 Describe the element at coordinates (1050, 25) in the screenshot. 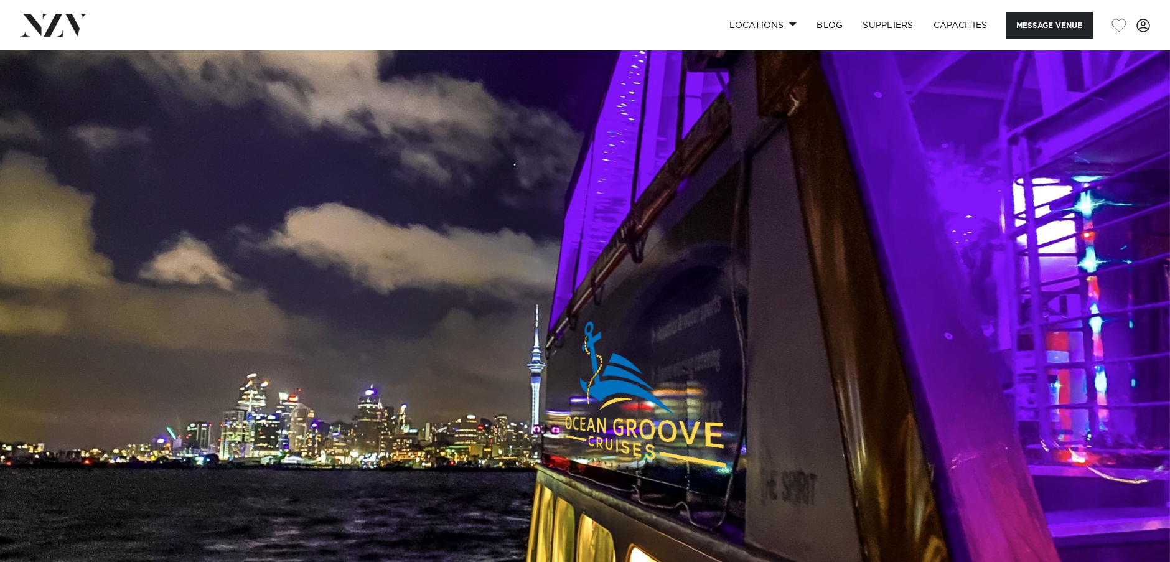

I see `button: Message Venue` at that location.